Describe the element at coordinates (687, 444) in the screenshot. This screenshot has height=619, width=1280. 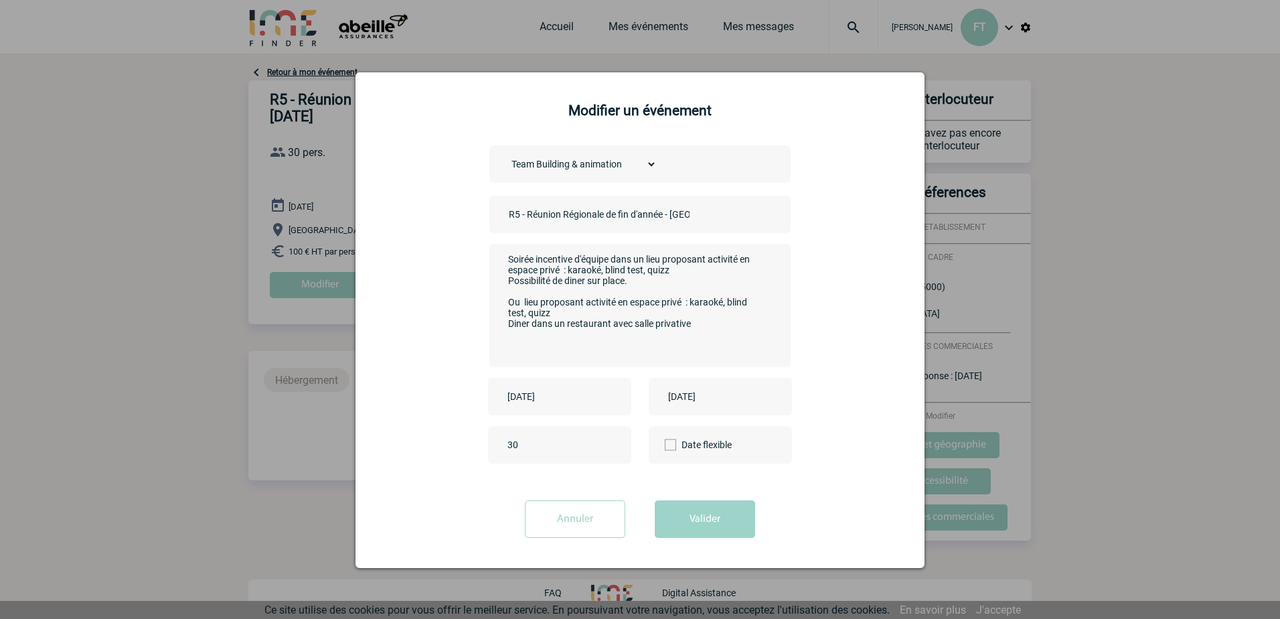
I see `label: Date flexible` at that location.